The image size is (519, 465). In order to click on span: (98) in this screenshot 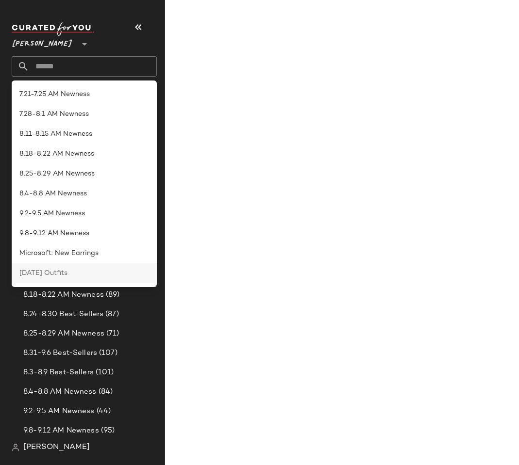, I will do `click(104, 198)`.